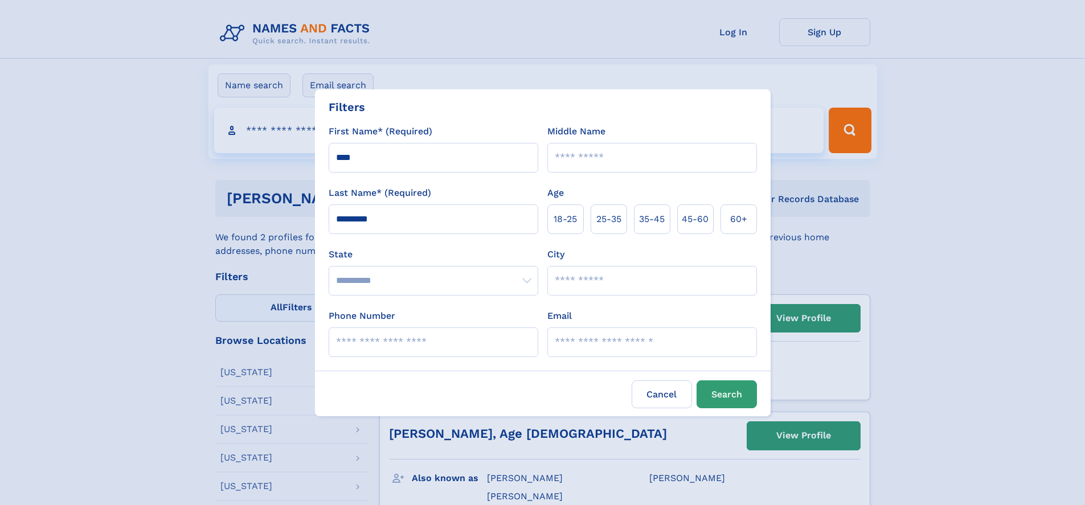 This screenshot has height=505, width=1085. What do you see at coordinates (433, 255) in the screenshot?
I see `label: State` at bounding box center [433, 255].